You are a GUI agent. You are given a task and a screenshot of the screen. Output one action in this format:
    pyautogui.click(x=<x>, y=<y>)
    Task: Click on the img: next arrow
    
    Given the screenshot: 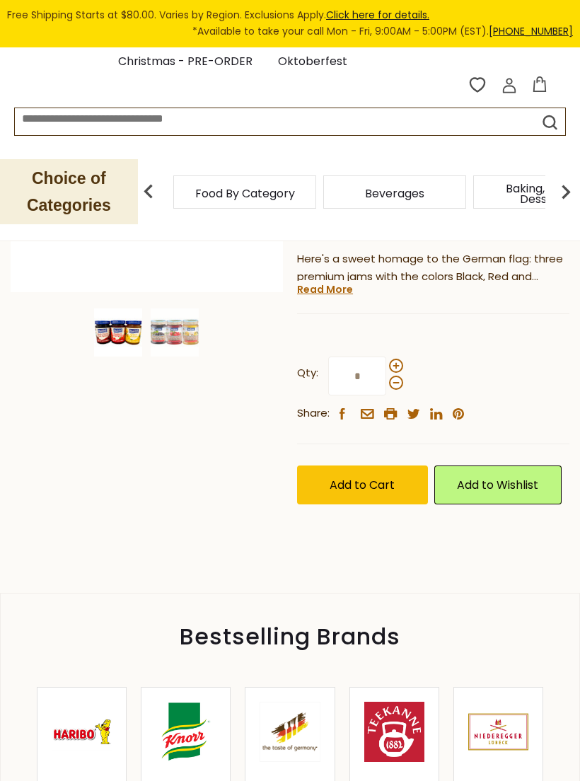 What is the action you would take?
    pyautogui.click(x=566, y=192)
    